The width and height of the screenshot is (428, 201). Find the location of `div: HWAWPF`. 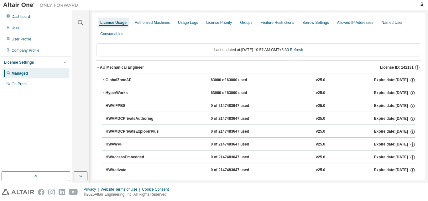

div: HWAWPF is located at coordinates (134, 145).